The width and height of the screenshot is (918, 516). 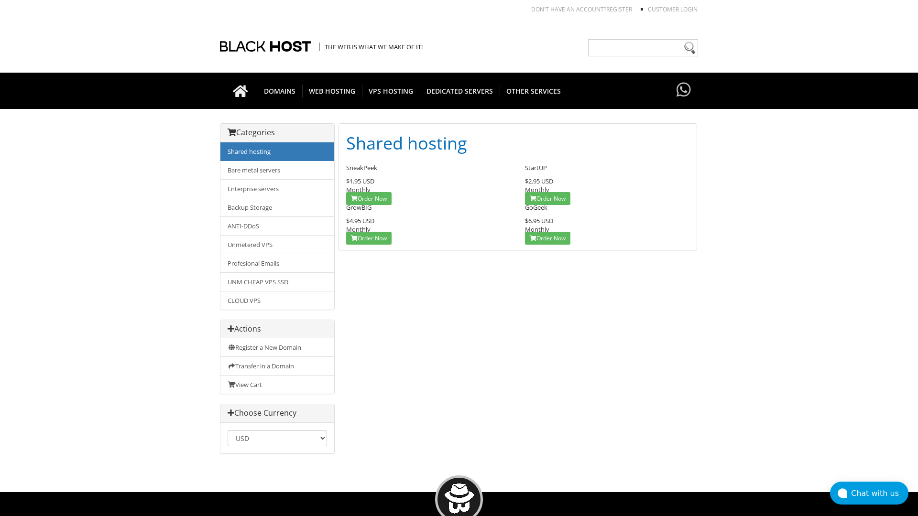 What do you see at coordinates (277, 245) in the screenshot?
I see `a: Unmetered VPS` at bounding box center [277, 245].